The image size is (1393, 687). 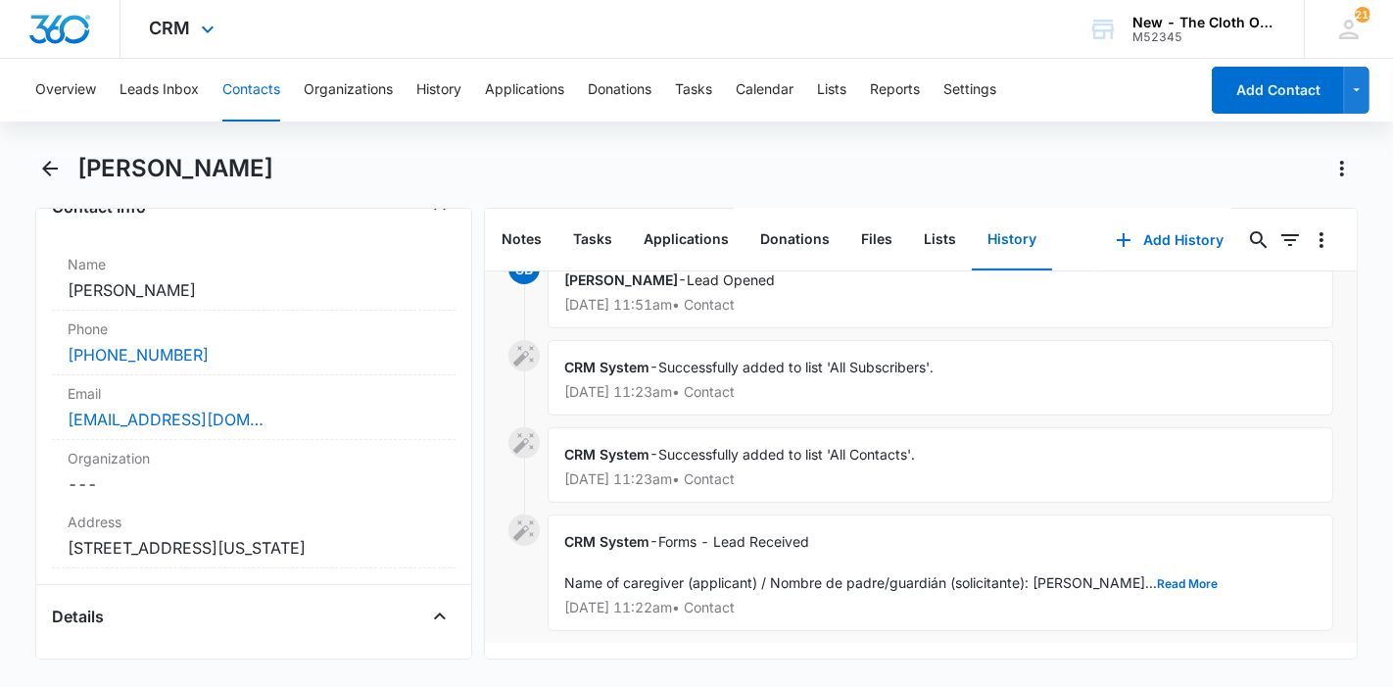 I want to click on label: Email, so click(x=254, y=393).